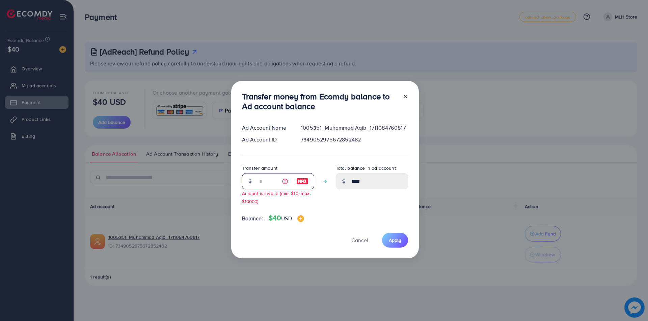 This screenshot has height=321, width=648. I want to click on div: Ad Account ID, so click(266, 140).